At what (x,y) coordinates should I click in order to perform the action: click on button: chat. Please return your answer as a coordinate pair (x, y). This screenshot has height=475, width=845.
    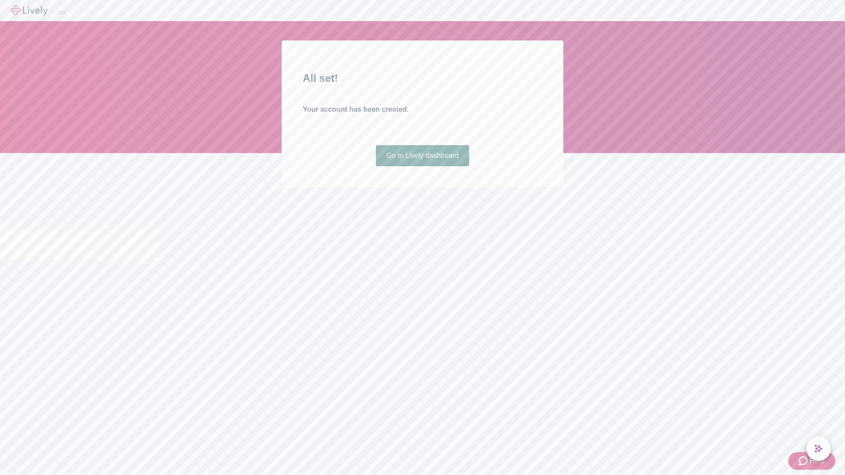
    Looking at the image, I should click on (819, 449).